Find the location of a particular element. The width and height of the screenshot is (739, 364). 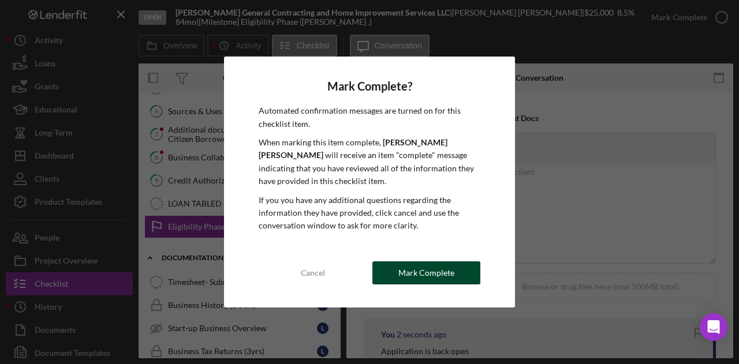

p: If you you have any additional questions regarding the information they have provided, click canc... is located at coordinates (370, 213).